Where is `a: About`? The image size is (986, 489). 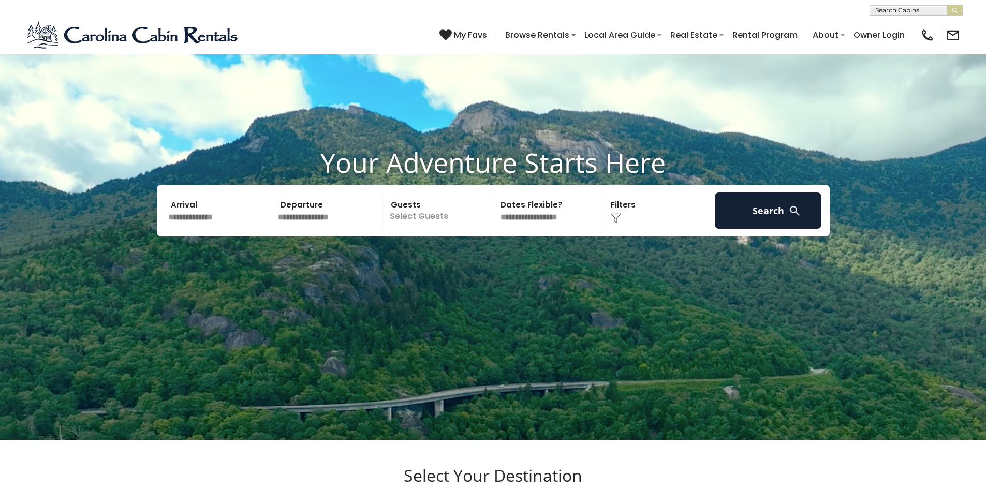
a: About is located at coordinates (826, 35).